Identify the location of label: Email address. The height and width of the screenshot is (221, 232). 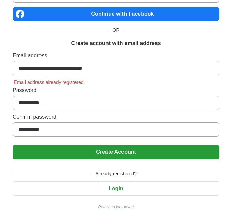
(116, 55).